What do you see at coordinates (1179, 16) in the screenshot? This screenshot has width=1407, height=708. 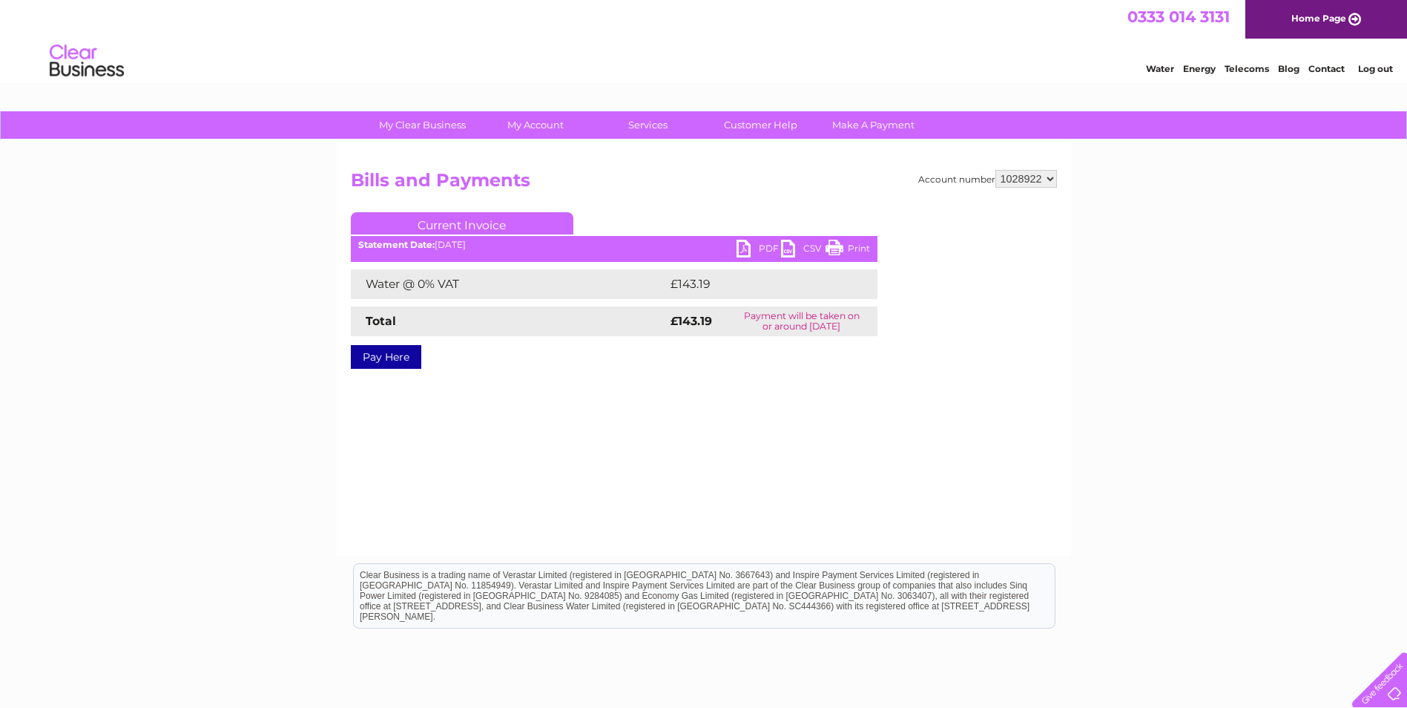 I see `span: 0333 014 3131` at bounding box center [1179, 16].